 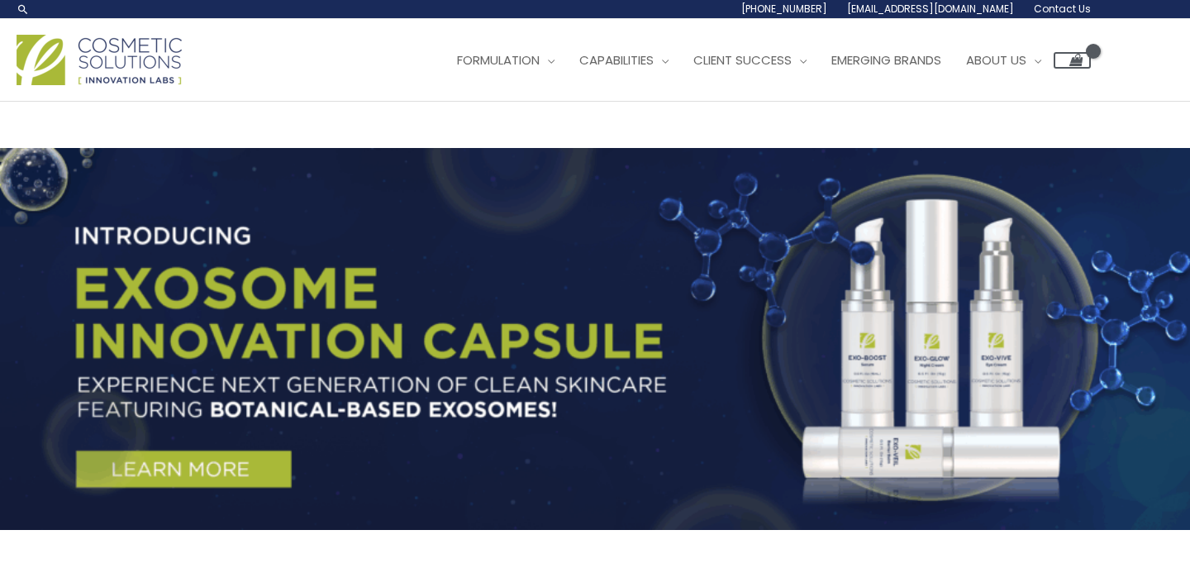 What do you see at coordinates (761, 60) in the screenshot?
I see `nav: Site Navigation` at bounding box center [761, 60].